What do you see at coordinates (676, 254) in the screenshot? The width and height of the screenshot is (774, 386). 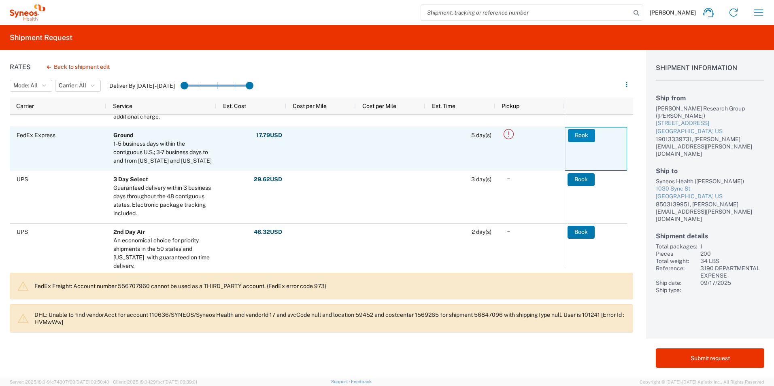 I see `div: Pieces` at bounding box center [676, 254].